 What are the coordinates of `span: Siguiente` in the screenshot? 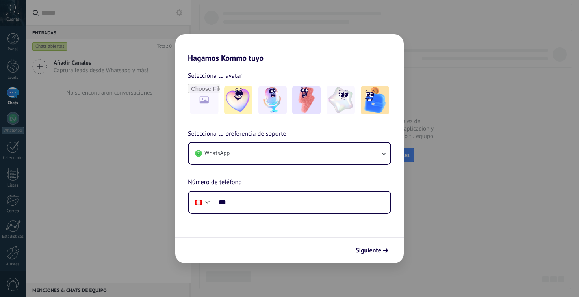 It's located at (368, 250).